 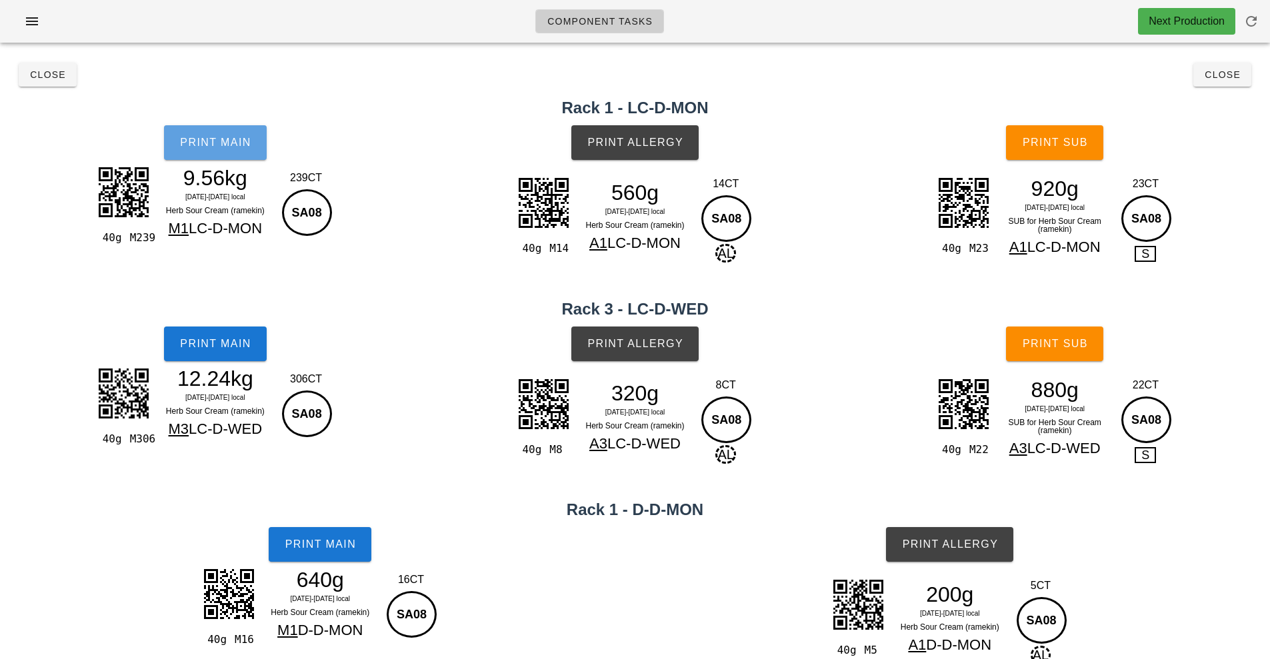 I want to click on h2: Rack 1 - D-D-MON, so click(x=635, y=510).